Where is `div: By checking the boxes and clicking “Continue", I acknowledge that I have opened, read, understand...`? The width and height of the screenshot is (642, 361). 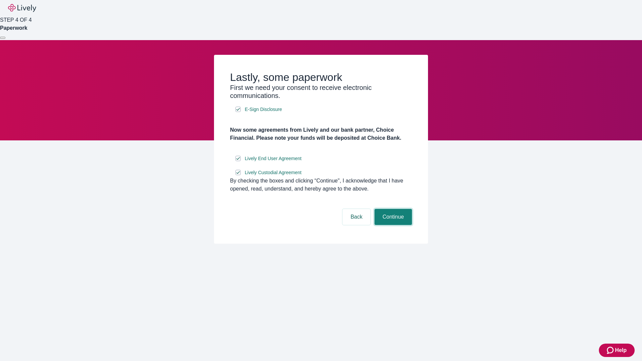
div: By checking the boxes and clicking “Continue", I acknowledge that I have opened, read, understand... is located at coordinates (321, 185).